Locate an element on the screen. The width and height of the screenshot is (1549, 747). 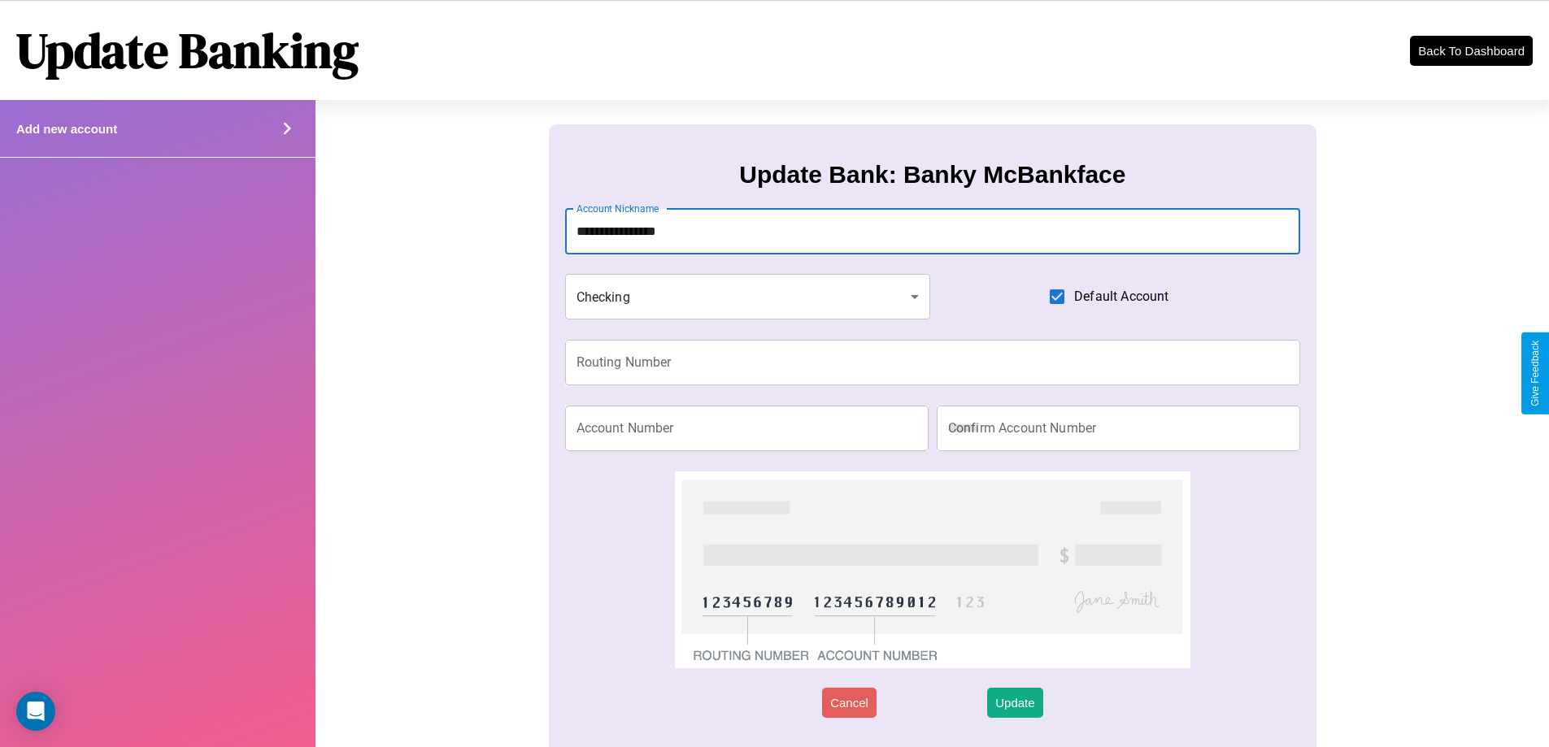
h1: Update Banking is located at coordinates (187, 50).